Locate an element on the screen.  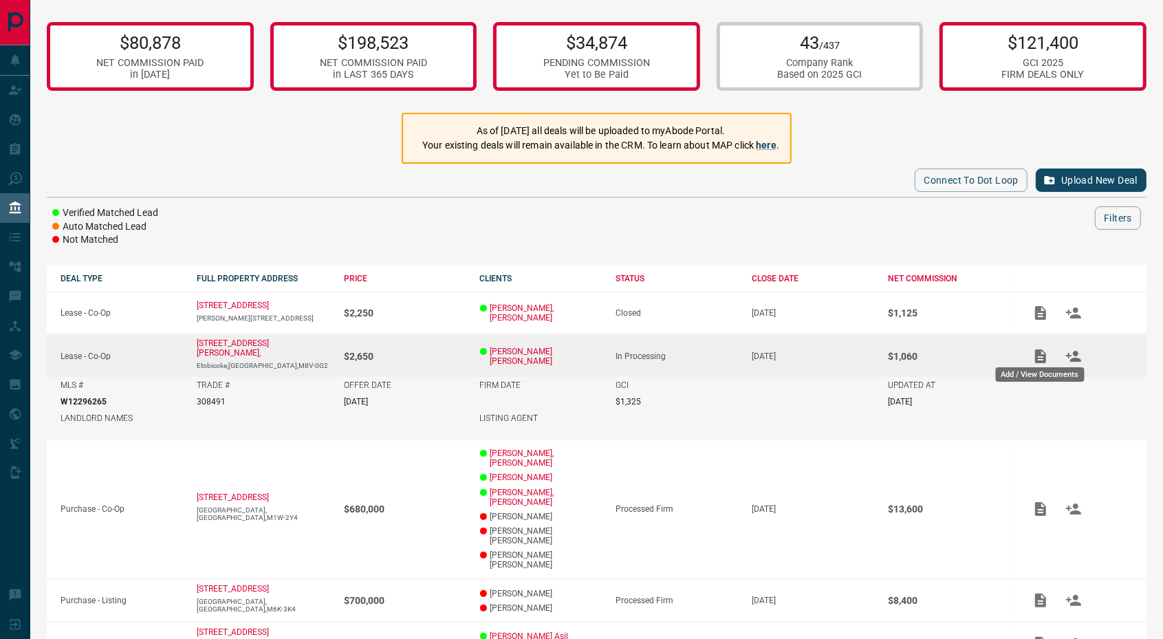
button: Filters is located at coordinates (1117, 218).